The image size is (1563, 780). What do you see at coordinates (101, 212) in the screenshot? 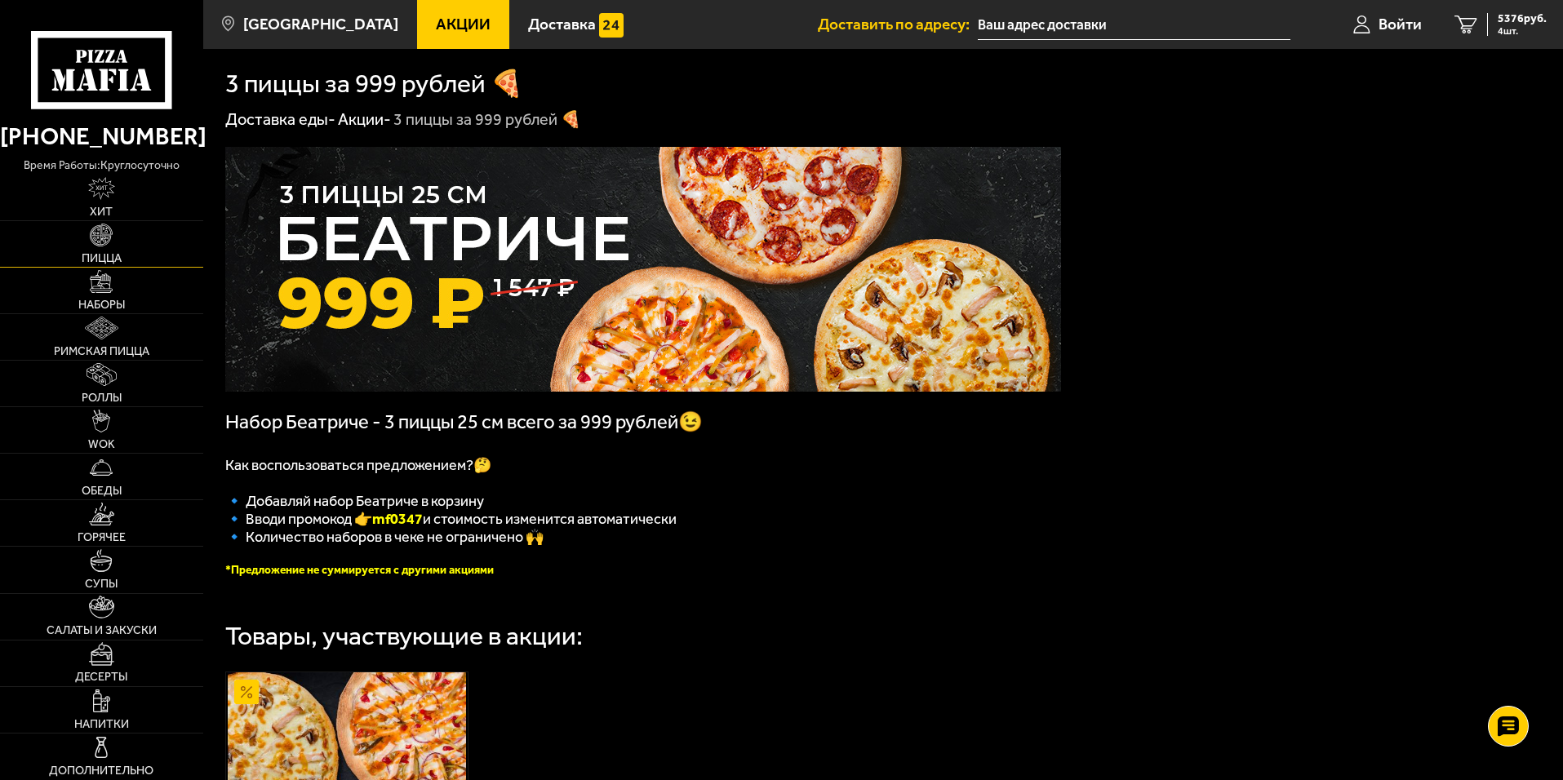
I see `span: Хит` at bounding box center [101, 212].